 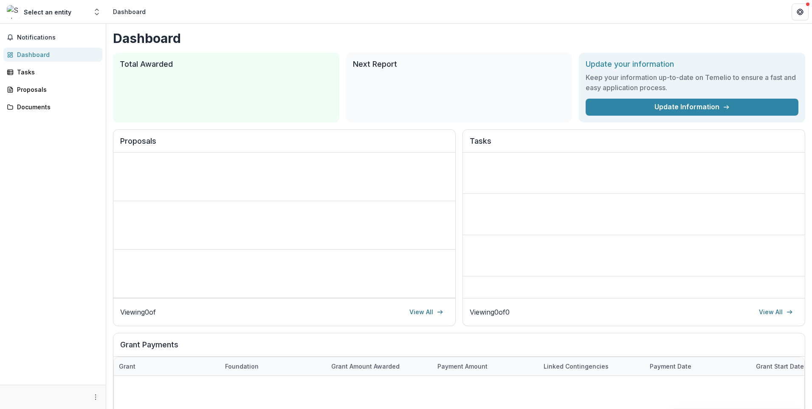 What do you see at coordinates (56, 89) in the screenshot?
I see `div: Proposals` at bounding box center [56, 89].